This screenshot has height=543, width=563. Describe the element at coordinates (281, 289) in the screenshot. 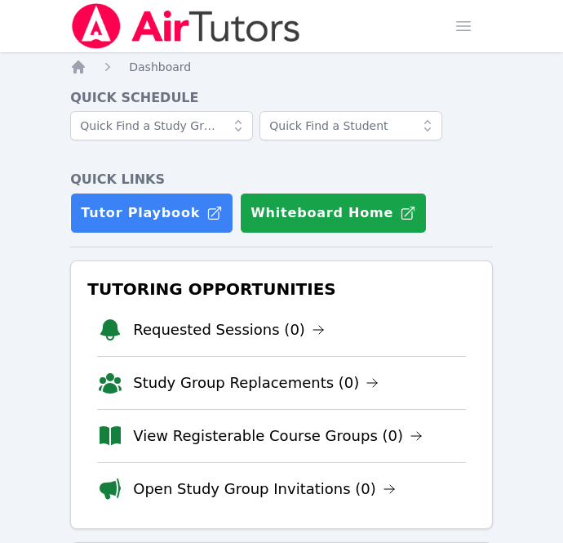

I see `h3: Tutoring Opportunities` at that location.